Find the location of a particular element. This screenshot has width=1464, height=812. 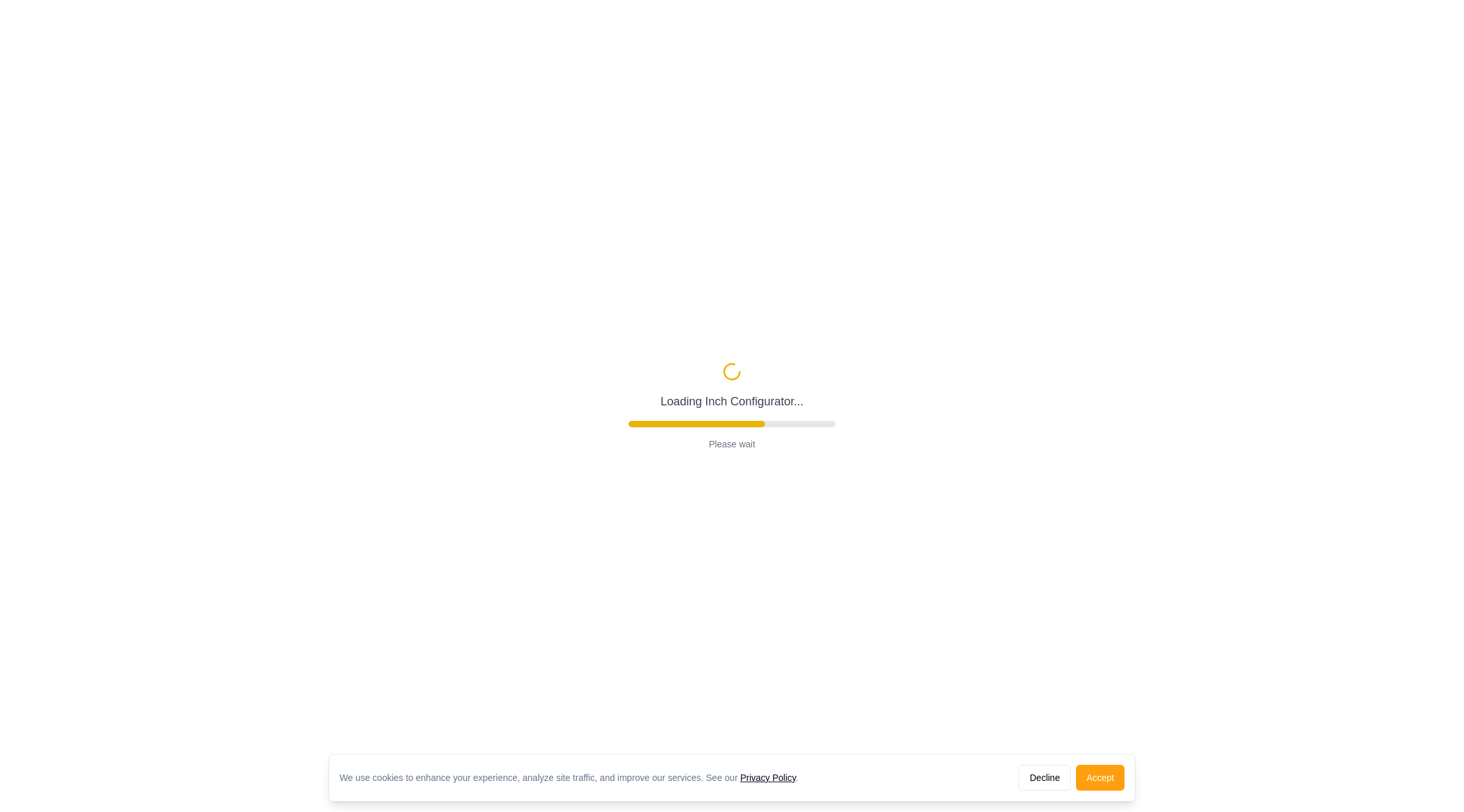

button: Accept is located at coordinates (1099, 777).